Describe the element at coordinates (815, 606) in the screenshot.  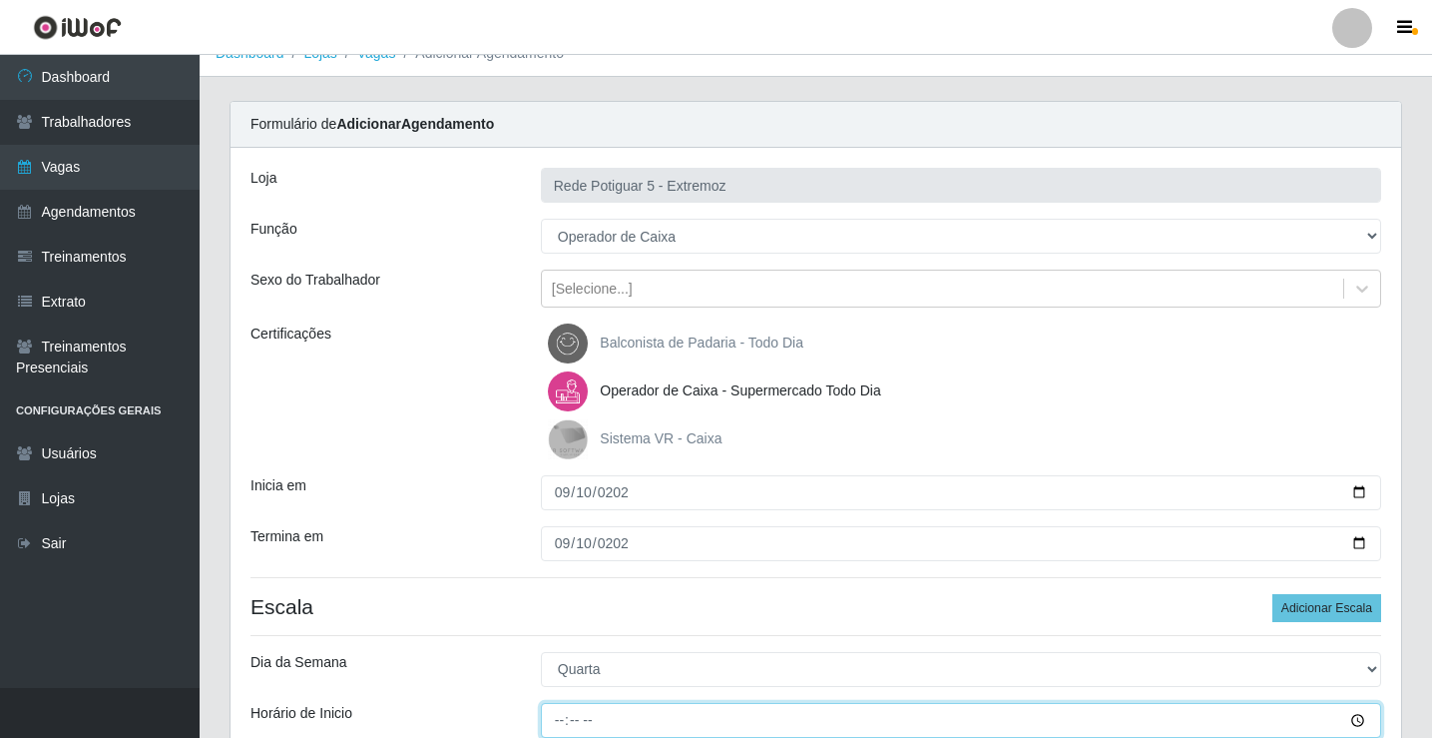
I see `h4: Escala` at that location.